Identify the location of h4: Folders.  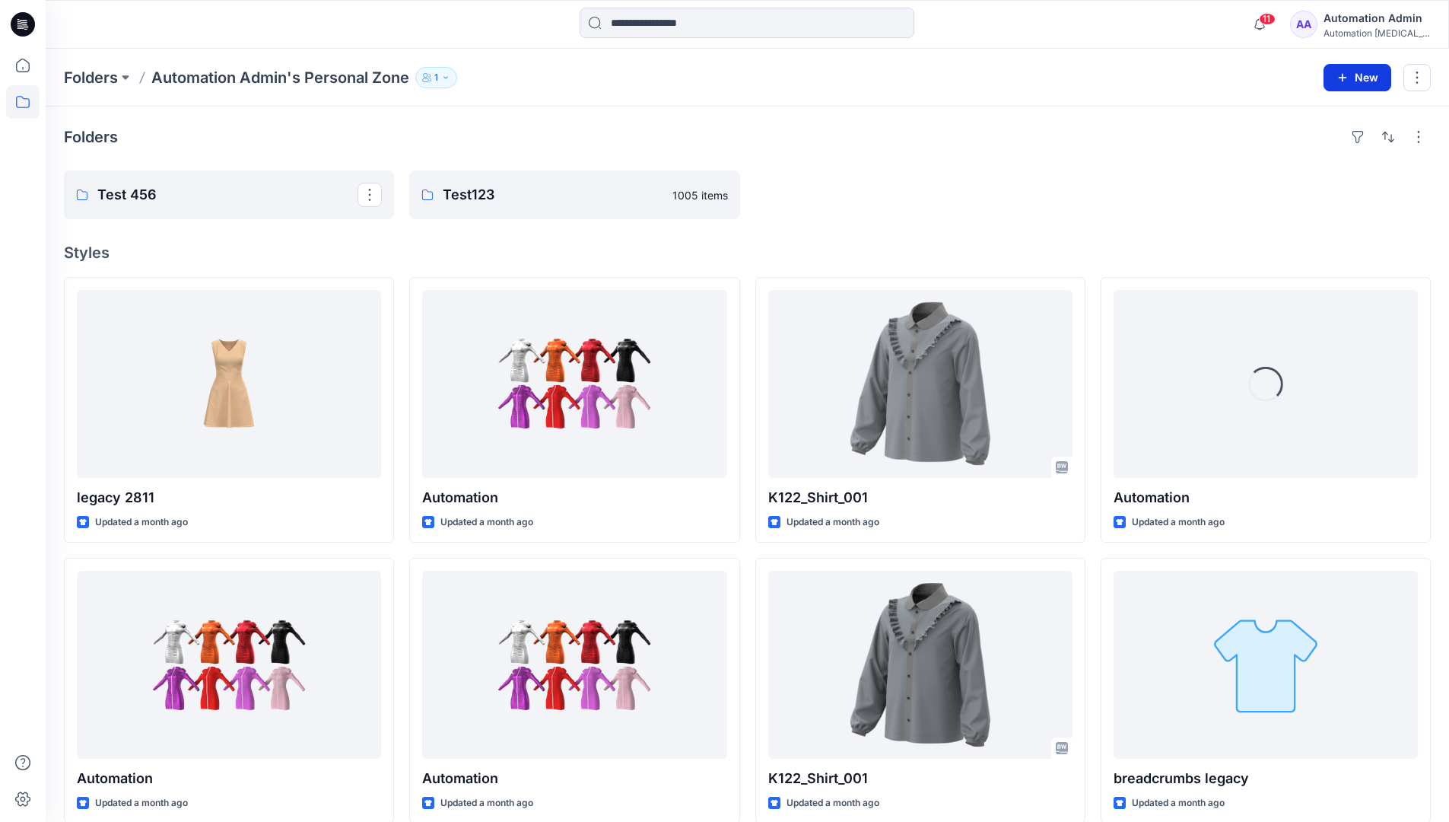
(91, 137).